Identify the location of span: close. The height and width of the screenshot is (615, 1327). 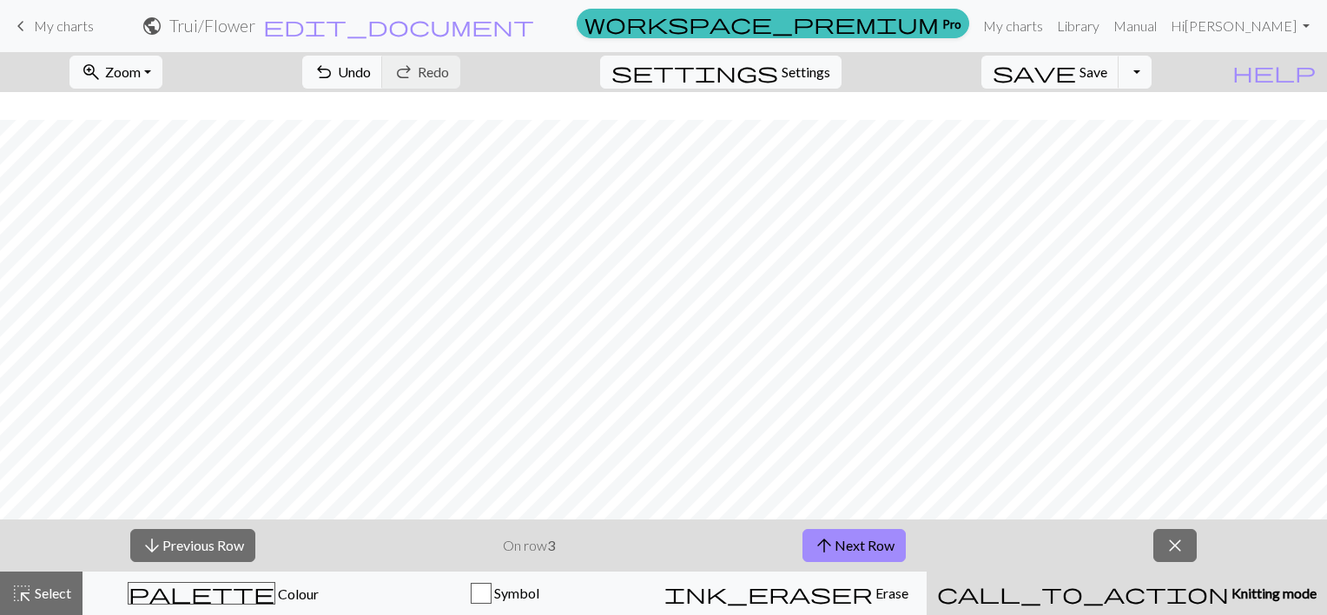
(1175, 545).